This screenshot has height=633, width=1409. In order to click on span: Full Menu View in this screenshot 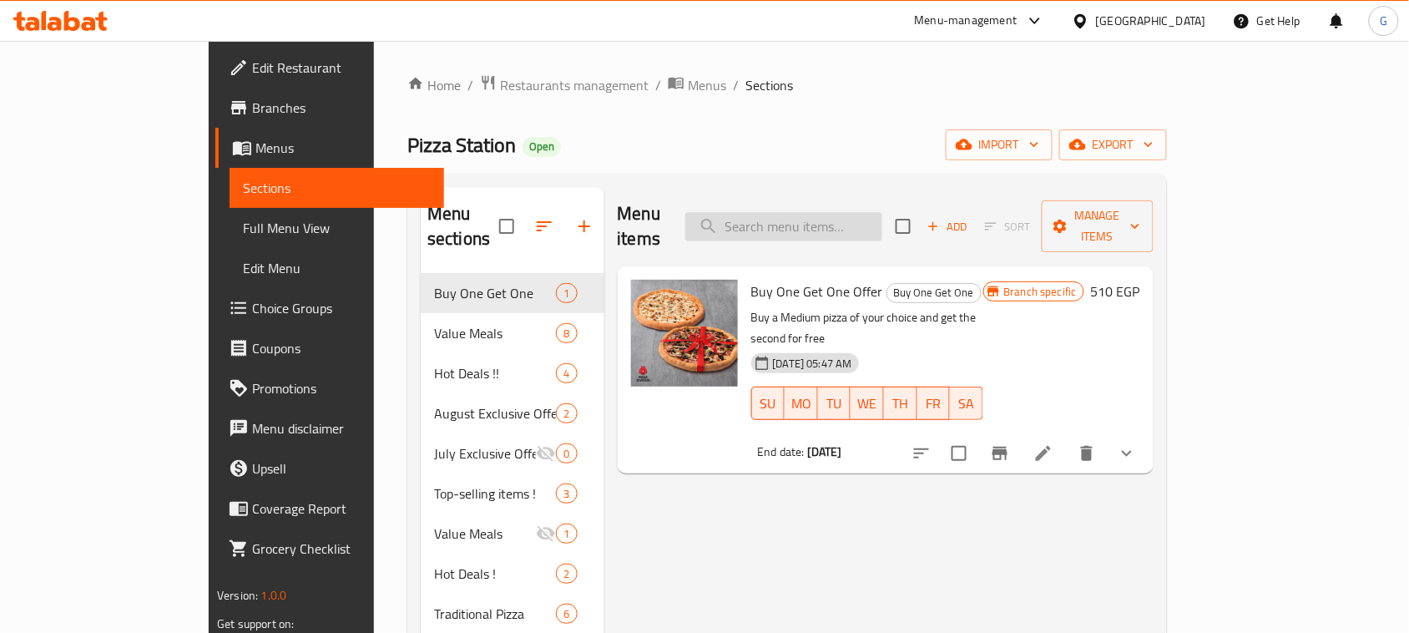, I will do `click(336, 228)`.